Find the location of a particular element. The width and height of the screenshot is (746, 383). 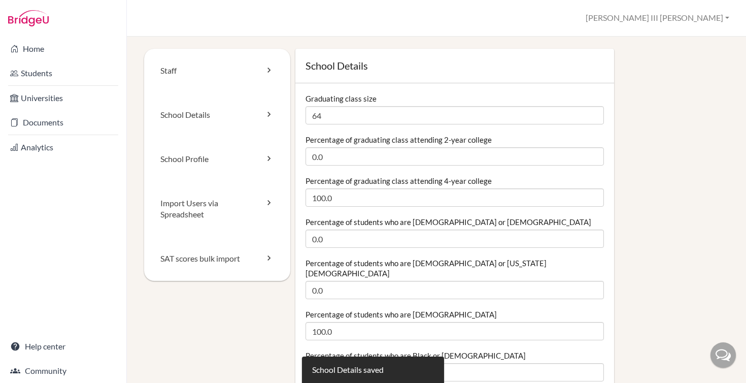

a: Analytics is located at coordinates (63, 147).